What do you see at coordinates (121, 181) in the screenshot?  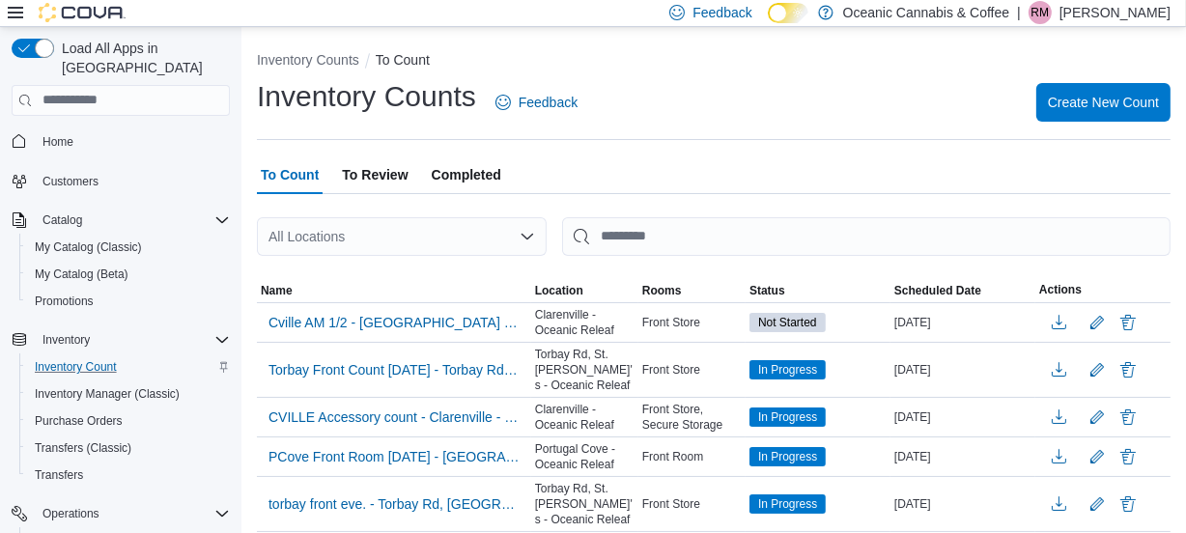 I see `button: Customers` at bounding box center [121, 181].